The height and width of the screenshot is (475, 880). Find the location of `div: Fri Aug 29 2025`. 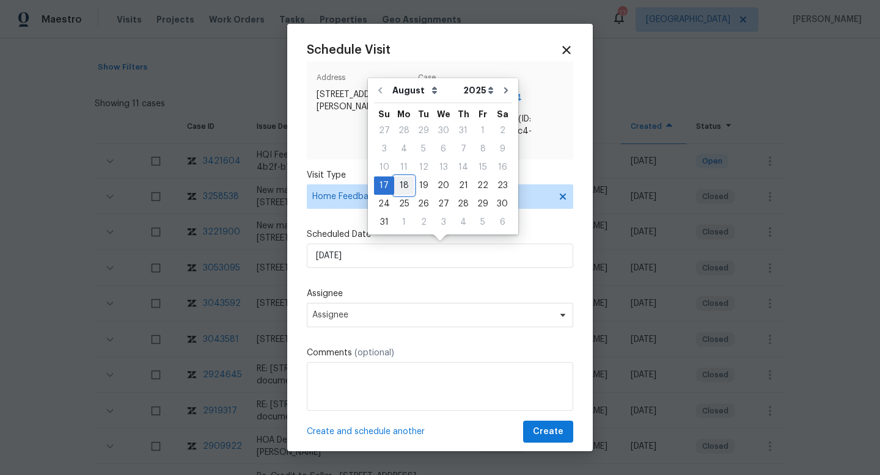

div: Fri Aug 29 2025 is located at coordinates (483, 204).